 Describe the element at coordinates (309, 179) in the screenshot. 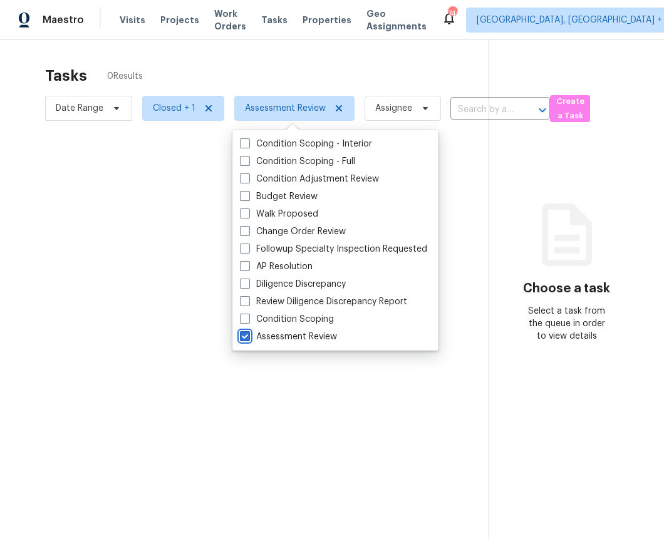

I see `label: Condition Adjustment Review` at that location.